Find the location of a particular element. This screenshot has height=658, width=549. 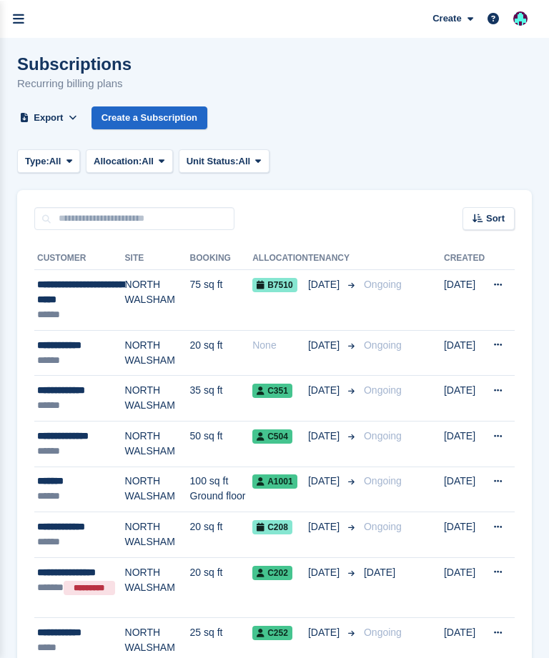

th: Booking is located at coordinates (221, 258).